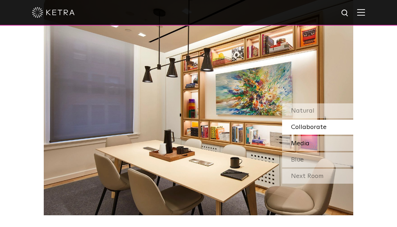 The image size is (397, 227). Describe the element at coordinates (303, 111) in the screenshot. I see `span: Natural` at that location.